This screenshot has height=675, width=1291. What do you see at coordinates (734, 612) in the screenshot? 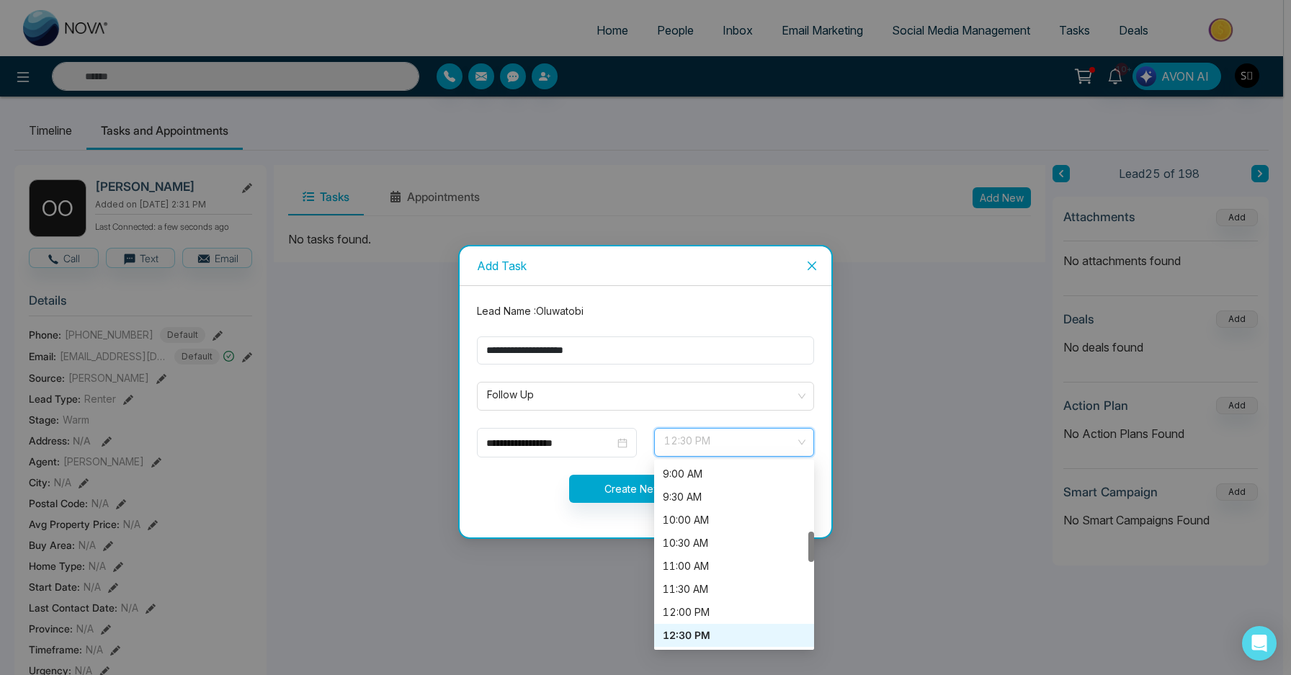
I see `div: 12:00 PM` at bounding box center [734, 612].